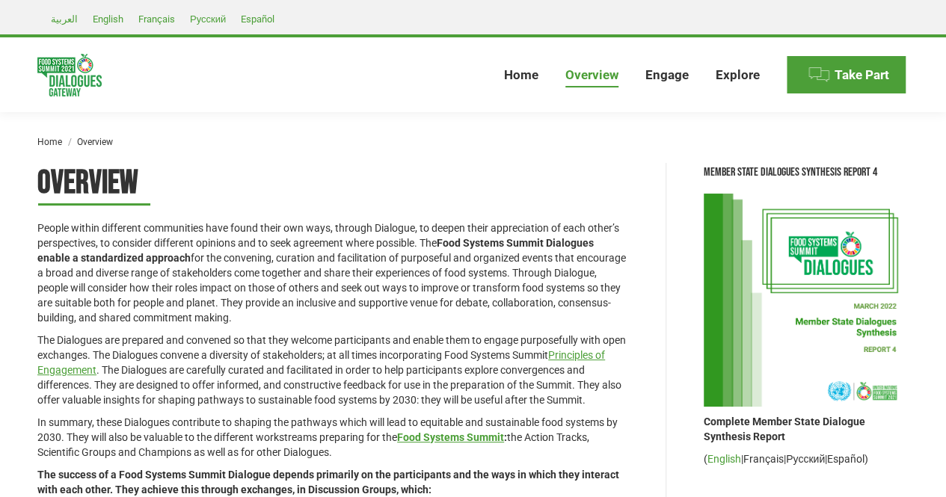 The image size is (946, 497). I want to click on p: In summary, these Dialogues contribute to shaping the pathways which will lead to equitable and s..., so click(333, 438).